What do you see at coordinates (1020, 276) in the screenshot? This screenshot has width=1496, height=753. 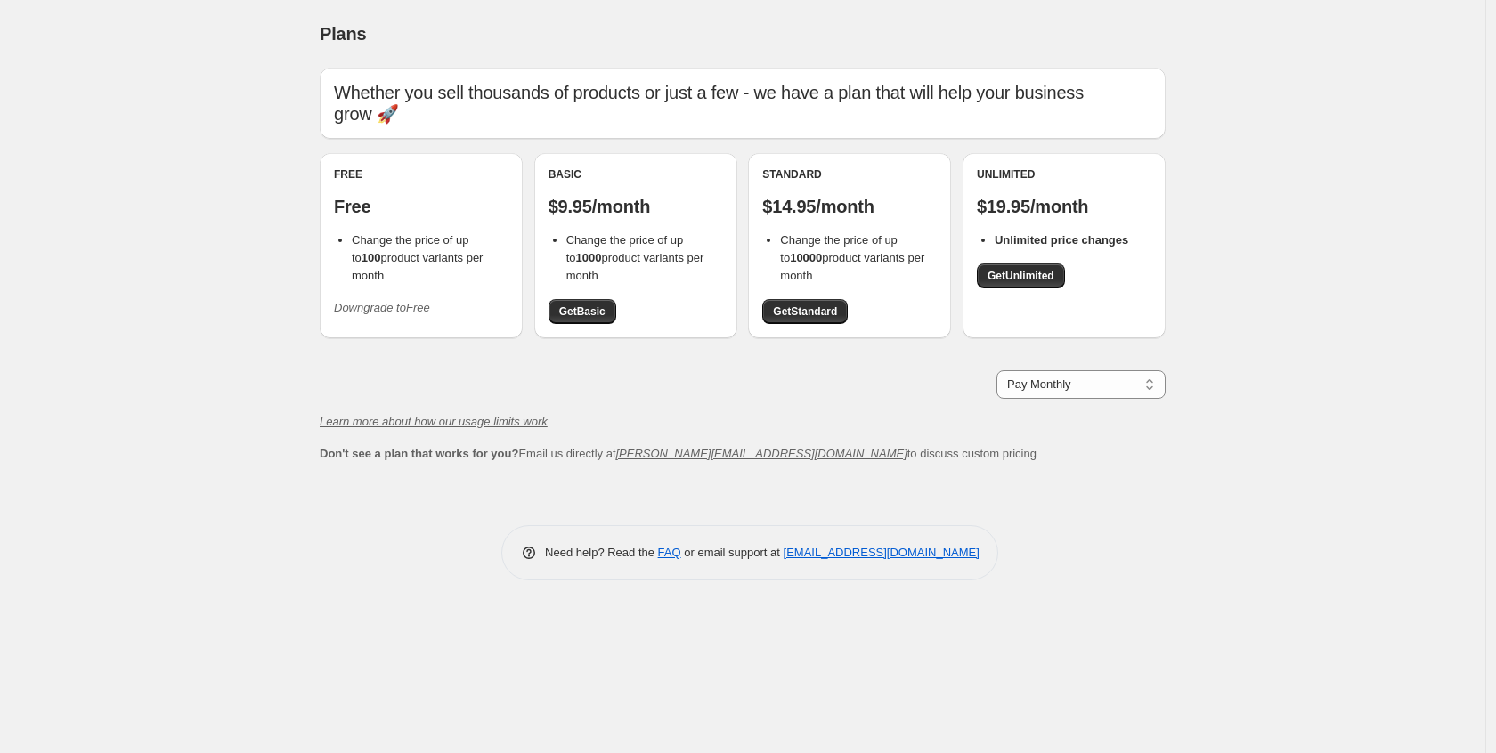 I see `a: GetUnlimited` at bounding box center [1020, 276].